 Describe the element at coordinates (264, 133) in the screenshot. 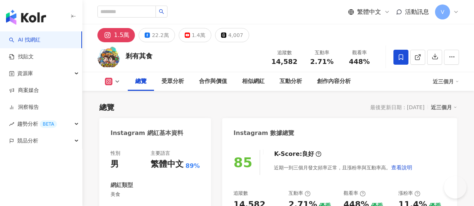

I see `div: Instagram 數據總覽` at that location.